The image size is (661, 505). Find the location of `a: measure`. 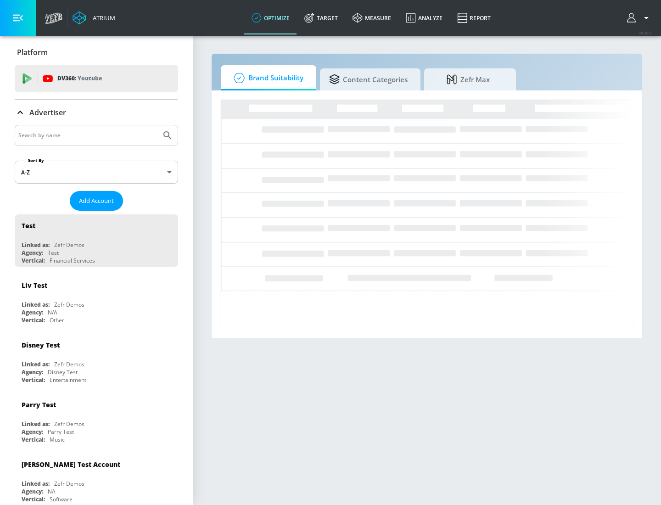

a: measure is located at coordinates (372, 18).